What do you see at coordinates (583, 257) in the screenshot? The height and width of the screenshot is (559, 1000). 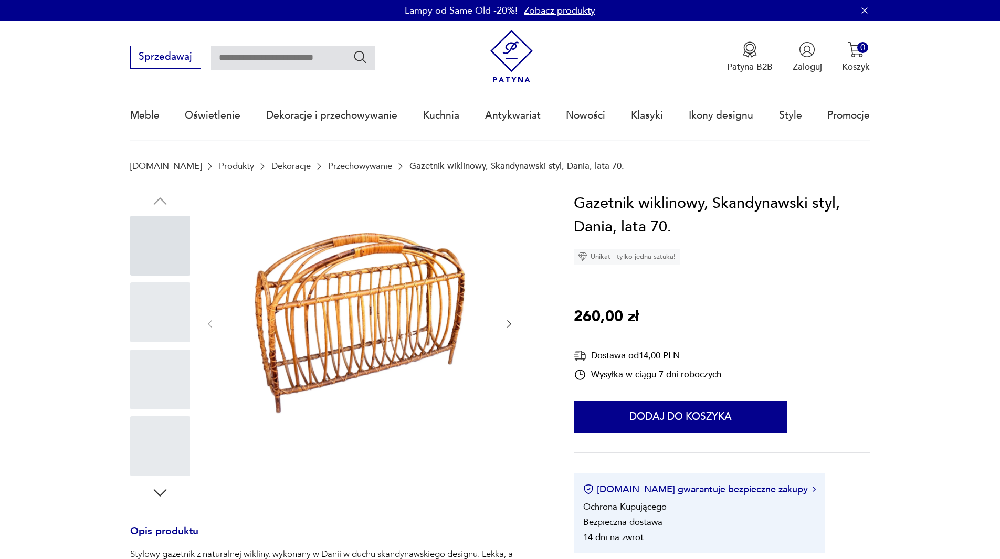 I see `img: Ikona diamentu` at bounding box center [583, 257].